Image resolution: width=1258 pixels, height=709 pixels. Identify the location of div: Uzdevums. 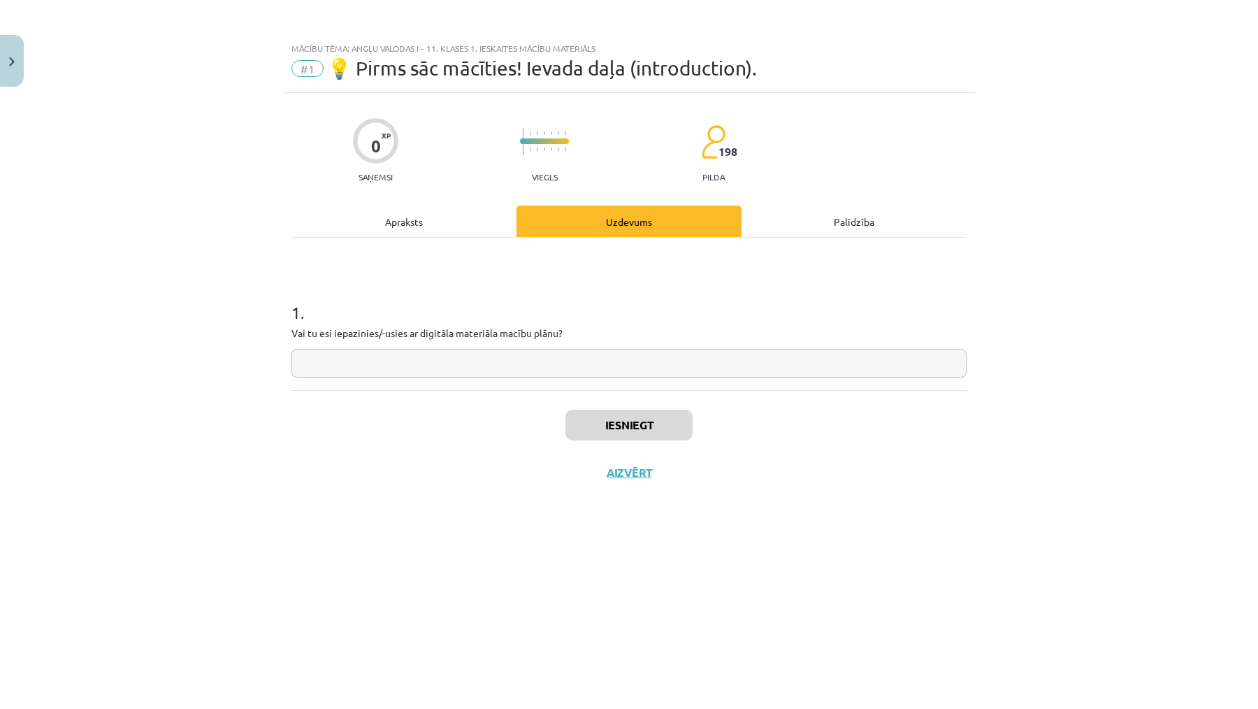
(629, 221).